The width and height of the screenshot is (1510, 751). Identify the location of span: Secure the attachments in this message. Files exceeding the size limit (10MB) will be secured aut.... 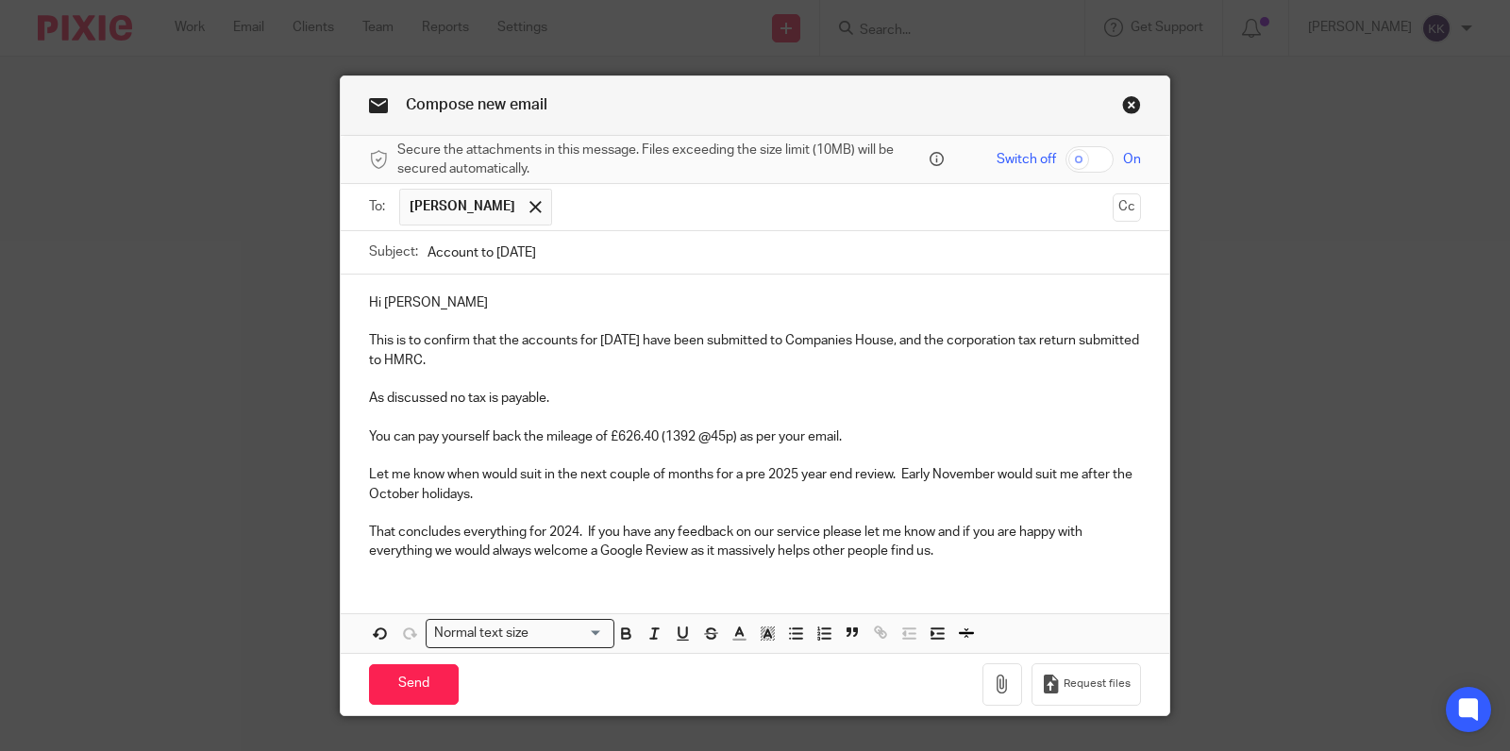
(661, 159).